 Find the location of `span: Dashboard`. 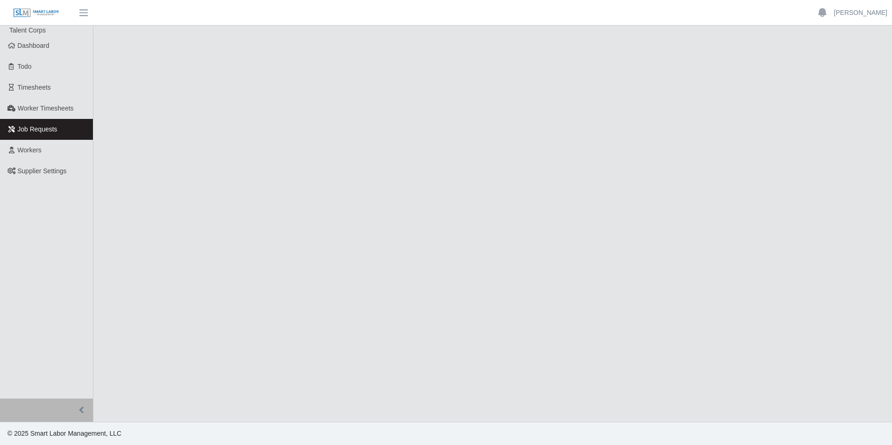

span: Dashboard is located at coordinates (33, 46).